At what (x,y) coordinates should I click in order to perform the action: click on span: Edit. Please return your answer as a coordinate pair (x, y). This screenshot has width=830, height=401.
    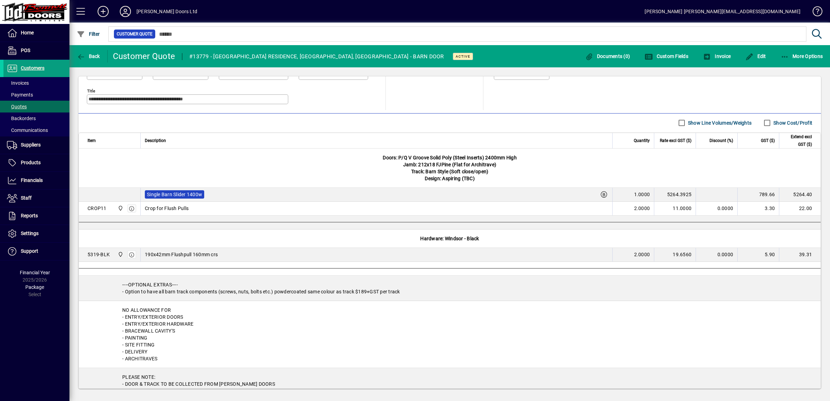
    Looking at the image, I should click on (756, 56).